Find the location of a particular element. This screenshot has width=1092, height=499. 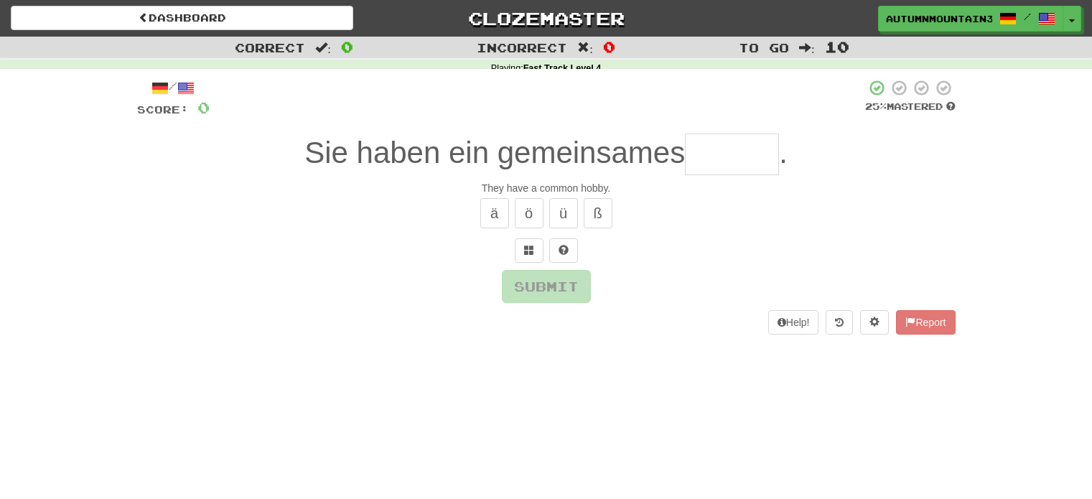

strong: Fast Track Level 4 is located at coordinates (562, 68).